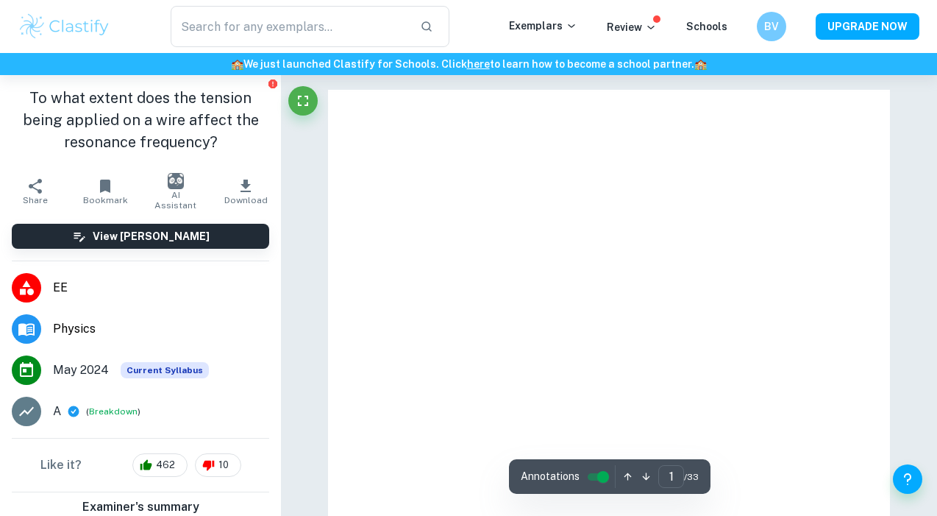 The width and height of the screenshot is (937, 516). I want to click on button: AI Assistant, so click(176, 191).